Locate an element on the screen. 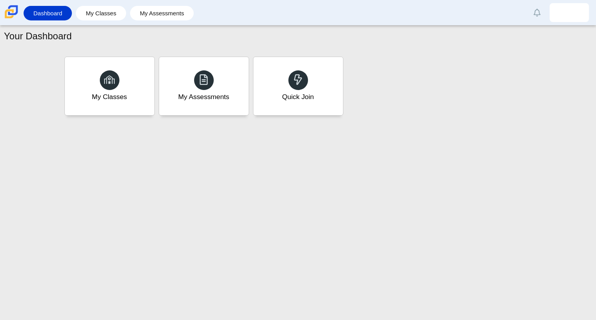 The width and height of the screenshot is (596, 320). div: My Classes is located at coordinates (110, 97).